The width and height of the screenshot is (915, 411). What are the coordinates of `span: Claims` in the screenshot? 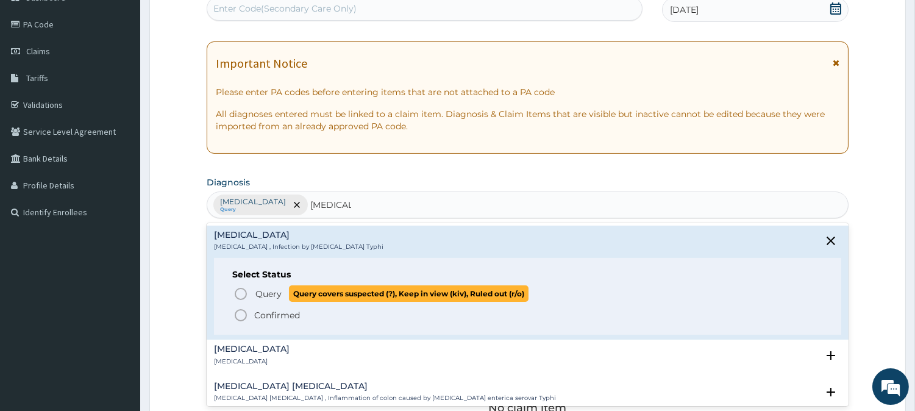 It's located at (38, 51).